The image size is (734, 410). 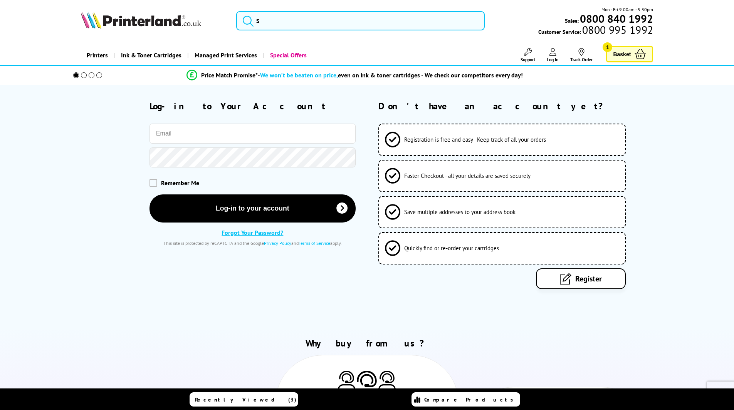 I want to click on a: Managed Print Services, so click(x=225, y=55).